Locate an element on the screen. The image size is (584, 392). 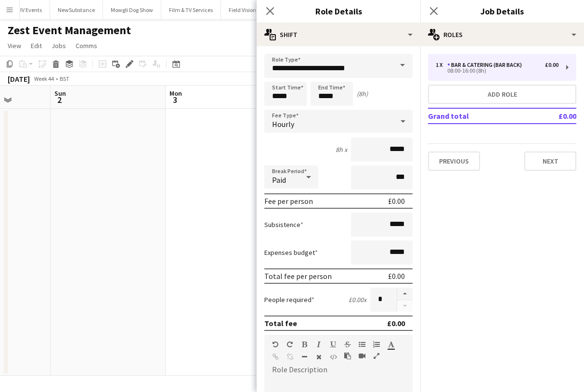
h3: Role Details is located at coordinates (338, 11).